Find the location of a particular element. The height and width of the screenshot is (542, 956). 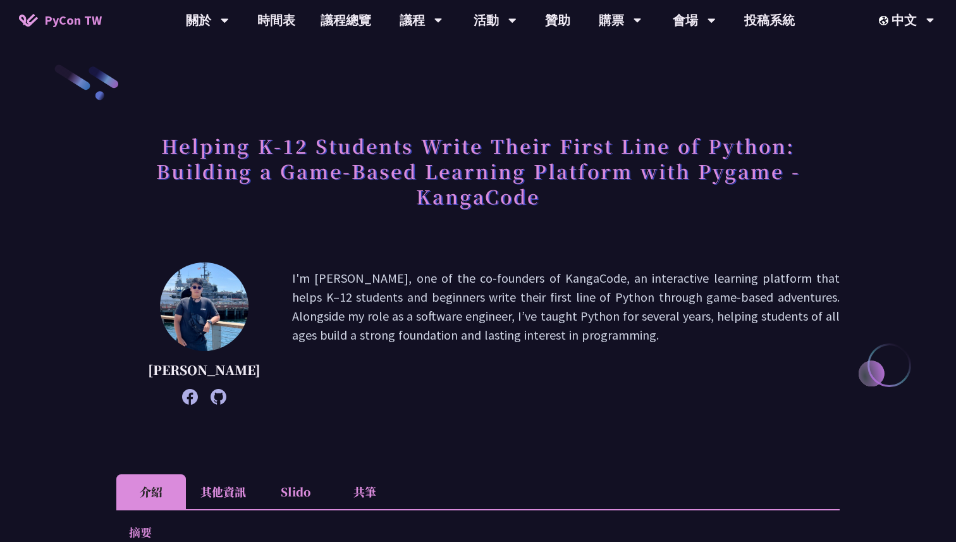

li: 其他資訊 is located at coordinates (223, 491).